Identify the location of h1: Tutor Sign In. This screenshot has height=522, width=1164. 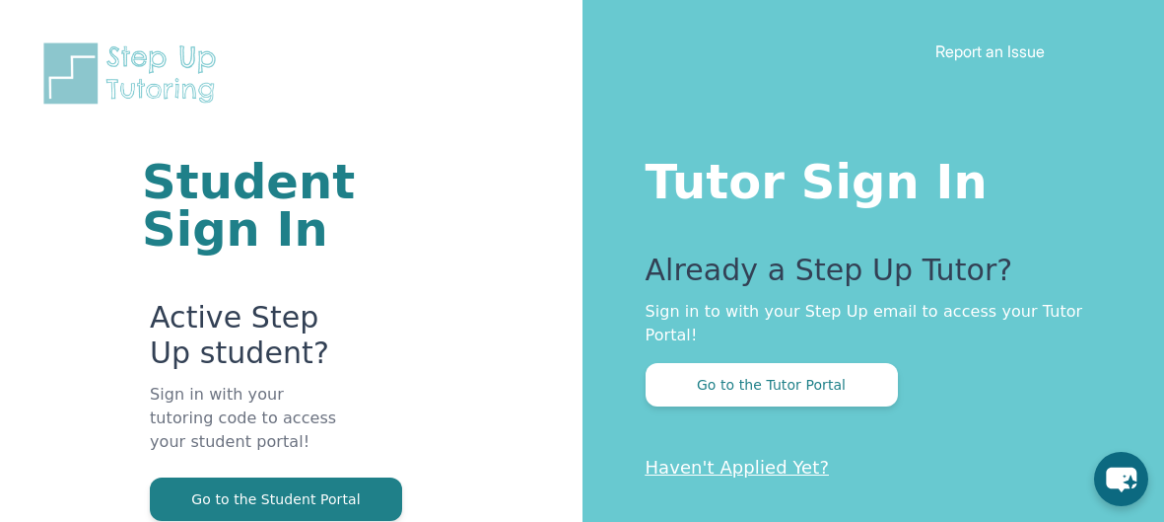
(866, 177).